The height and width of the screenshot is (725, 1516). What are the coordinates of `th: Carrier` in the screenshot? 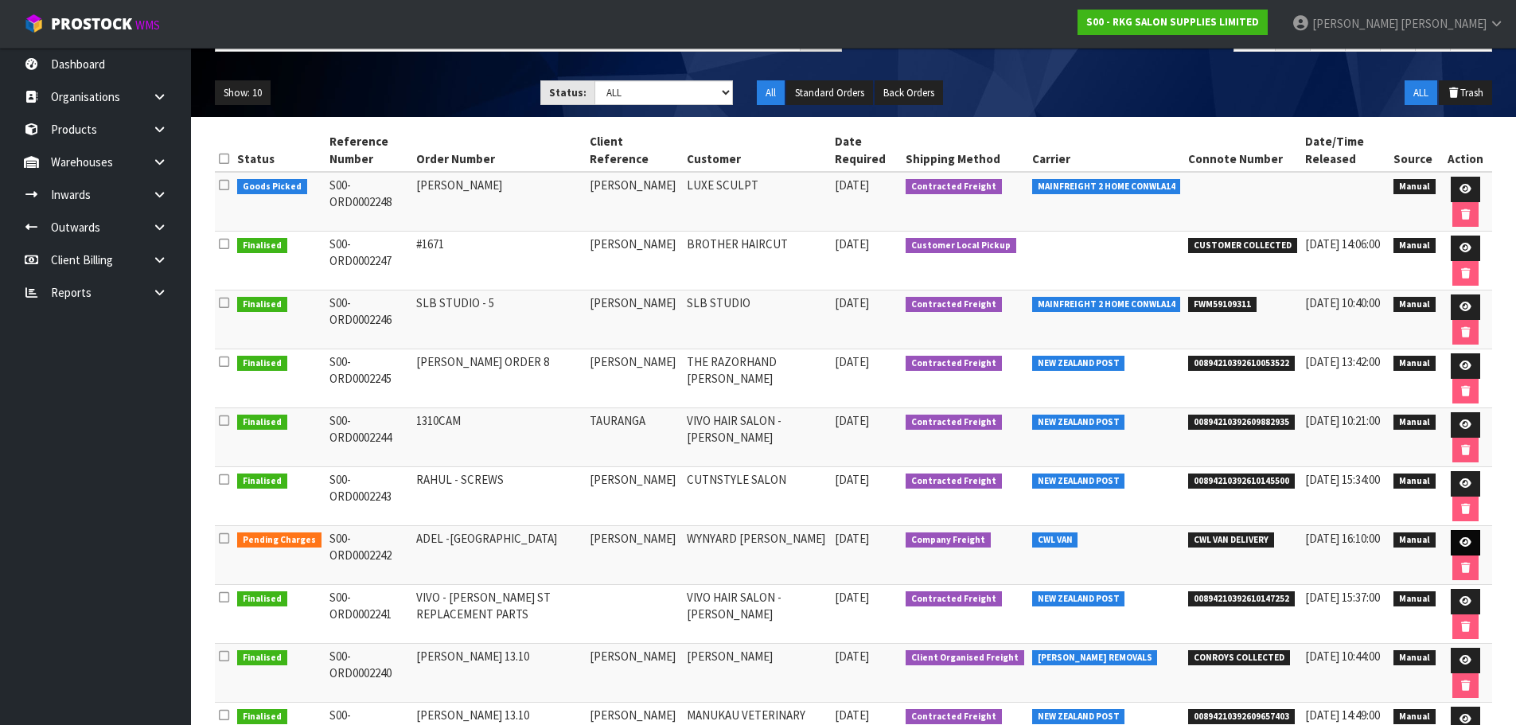 It's located at (1106, 150).